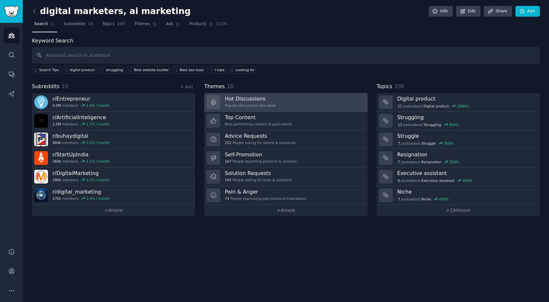  I want to click on h3: Pain & Anger, so click(265, 191).